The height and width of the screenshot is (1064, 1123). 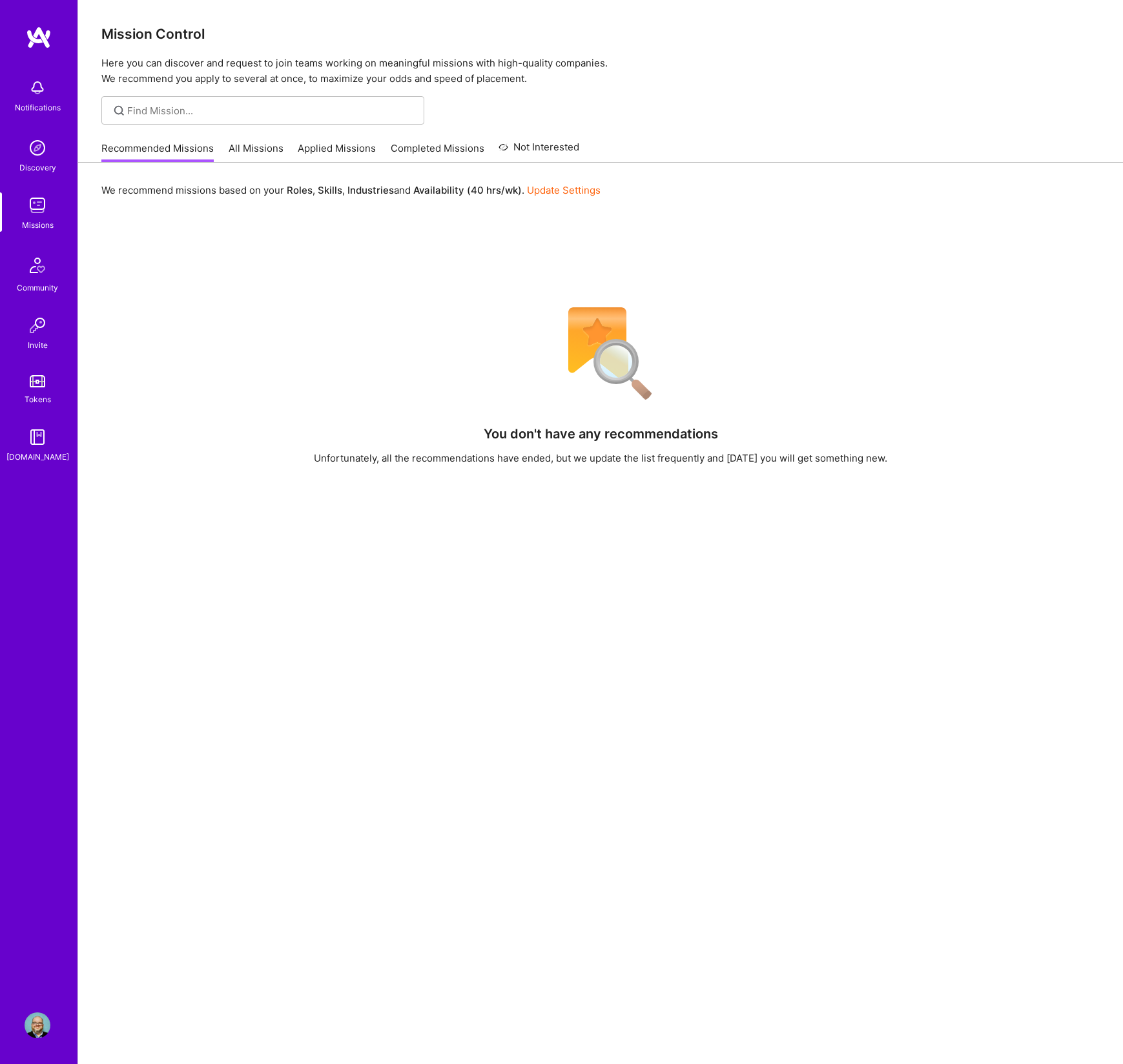 I want to click on img: Community, so click(x=37, y=266).